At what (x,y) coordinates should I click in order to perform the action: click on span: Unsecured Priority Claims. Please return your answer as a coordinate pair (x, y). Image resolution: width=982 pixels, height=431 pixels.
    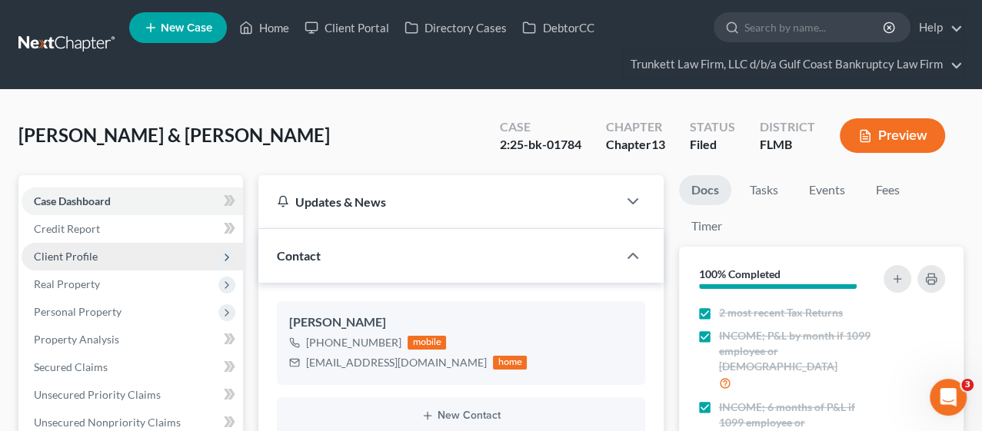
    Looking at the image, I should click on (97, 394).